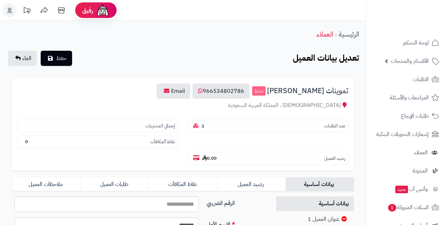  I want to click on a: الرئيسية, so click(348, 34).